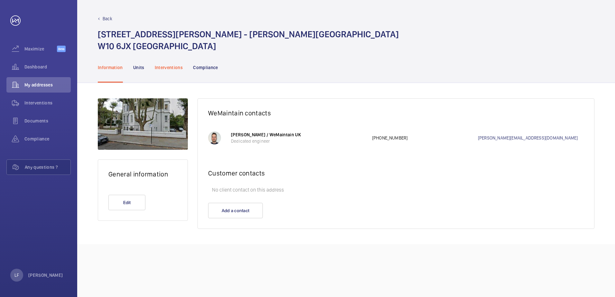 The image size is (615, 297). I want to click on span: Any questions ?, so click(48, 167).